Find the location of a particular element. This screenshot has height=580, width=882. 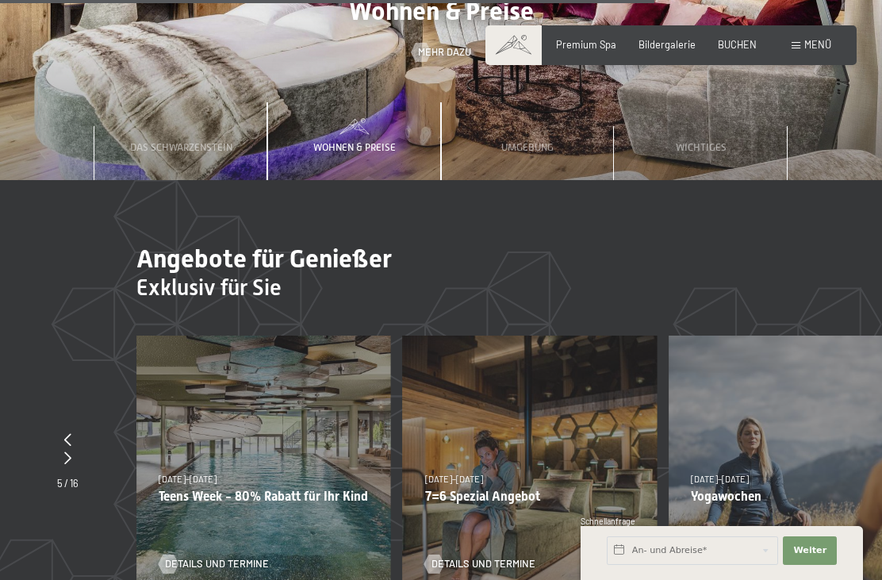

p: 7=6 Spezial Angebot is located at coordinates (530, 496).